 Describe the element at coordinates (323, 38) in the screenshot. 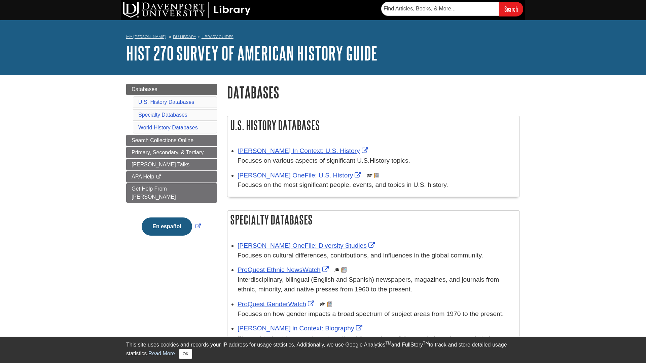

I see `nav: breadcrumb` at that location.